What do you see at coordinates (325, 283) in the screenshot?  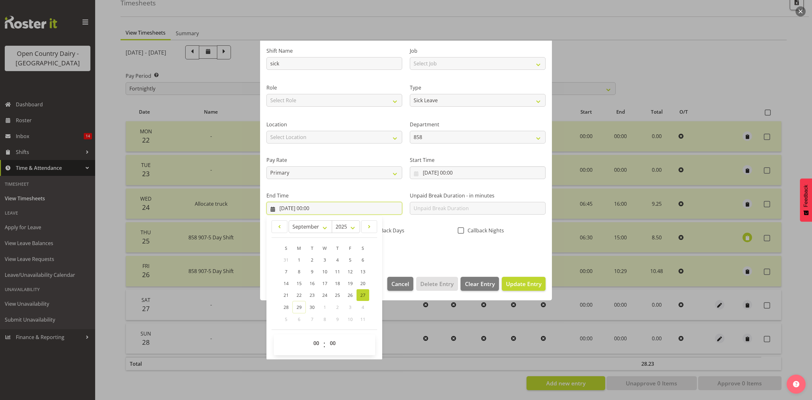 I see `a: 17` at bounding box center [325, 283].